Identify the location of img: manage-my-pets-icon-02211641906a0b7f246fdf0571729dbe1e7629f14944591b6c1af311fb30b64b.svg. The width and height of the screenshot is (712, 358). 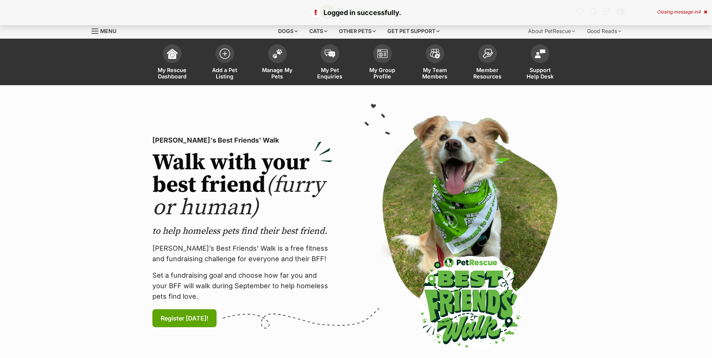
(277, 54).